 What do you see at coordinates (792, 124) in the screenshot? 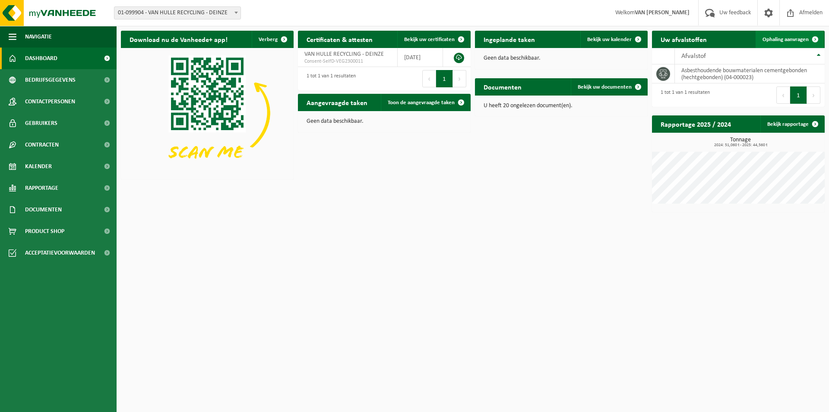
I see `a: Bekijk rapportage` at bounding box center [792, 124].